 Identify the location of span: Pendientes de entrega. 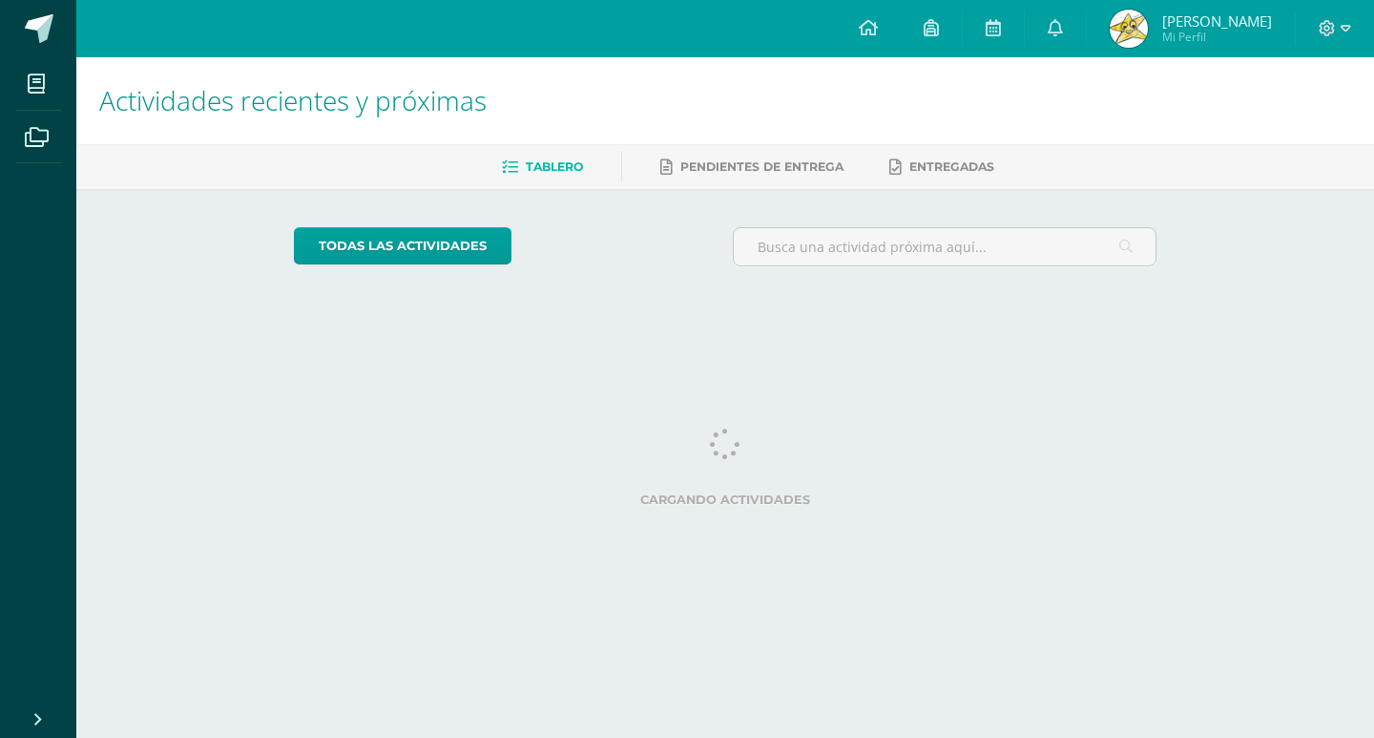
(762, 166).